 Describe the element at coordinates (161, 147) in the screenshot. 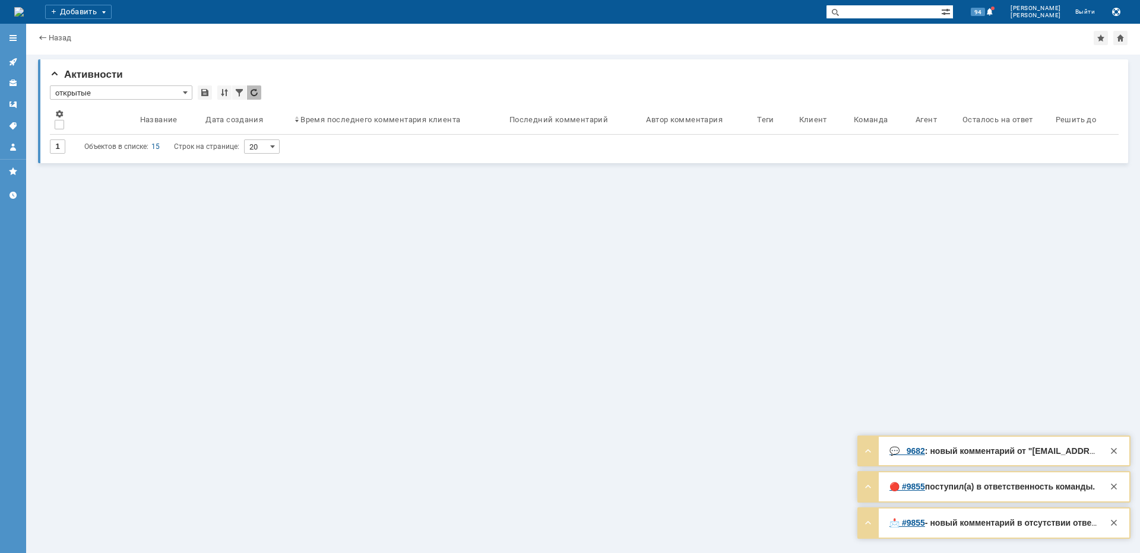

I see `i: Строк на странице:` at that location.